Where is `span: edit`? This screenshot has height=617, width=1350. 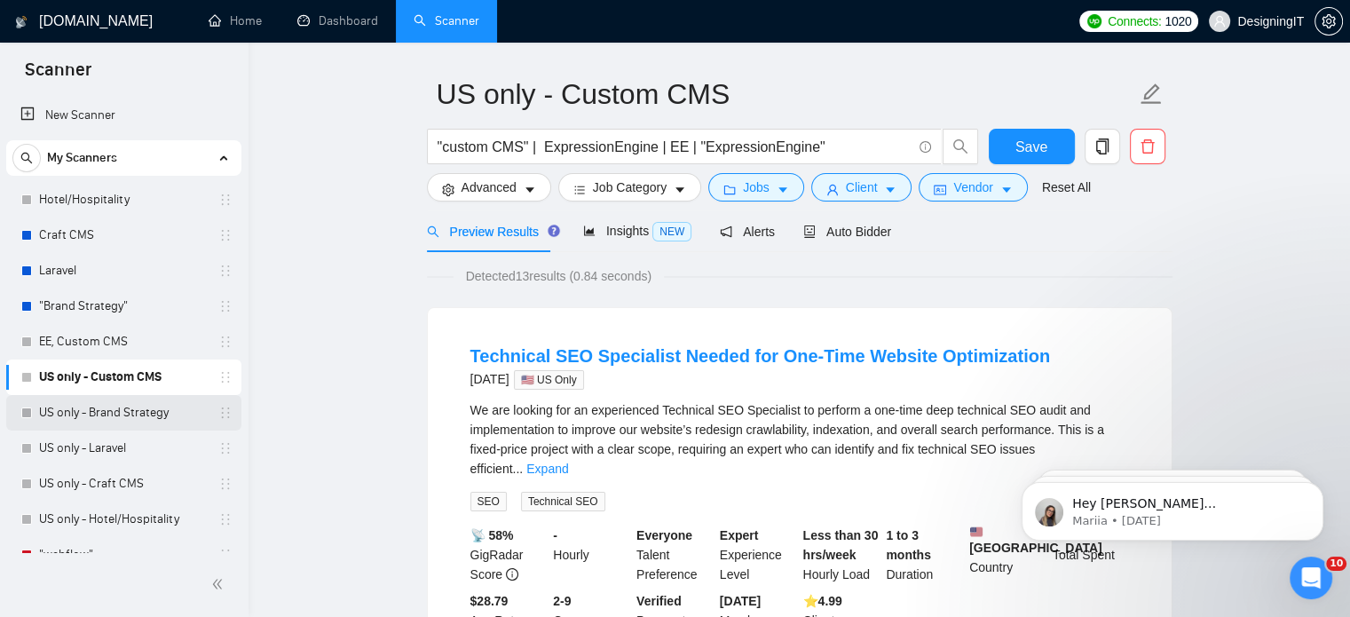 span: edit is located at coordinates (1151, 94).